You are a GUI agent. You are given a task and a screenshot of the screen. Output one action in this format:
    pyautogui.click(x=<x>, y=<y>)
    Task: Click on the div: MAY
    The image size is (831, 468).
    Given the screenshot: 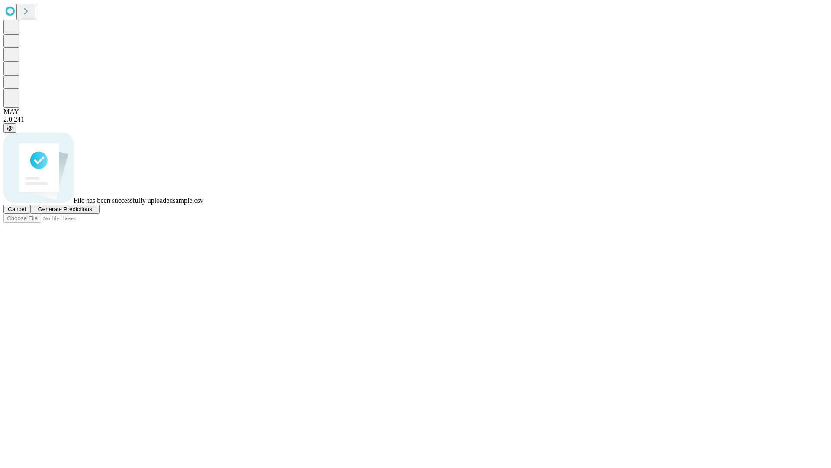 What is the action you would take?
    pyautogui.click(x=416, y=112)
    